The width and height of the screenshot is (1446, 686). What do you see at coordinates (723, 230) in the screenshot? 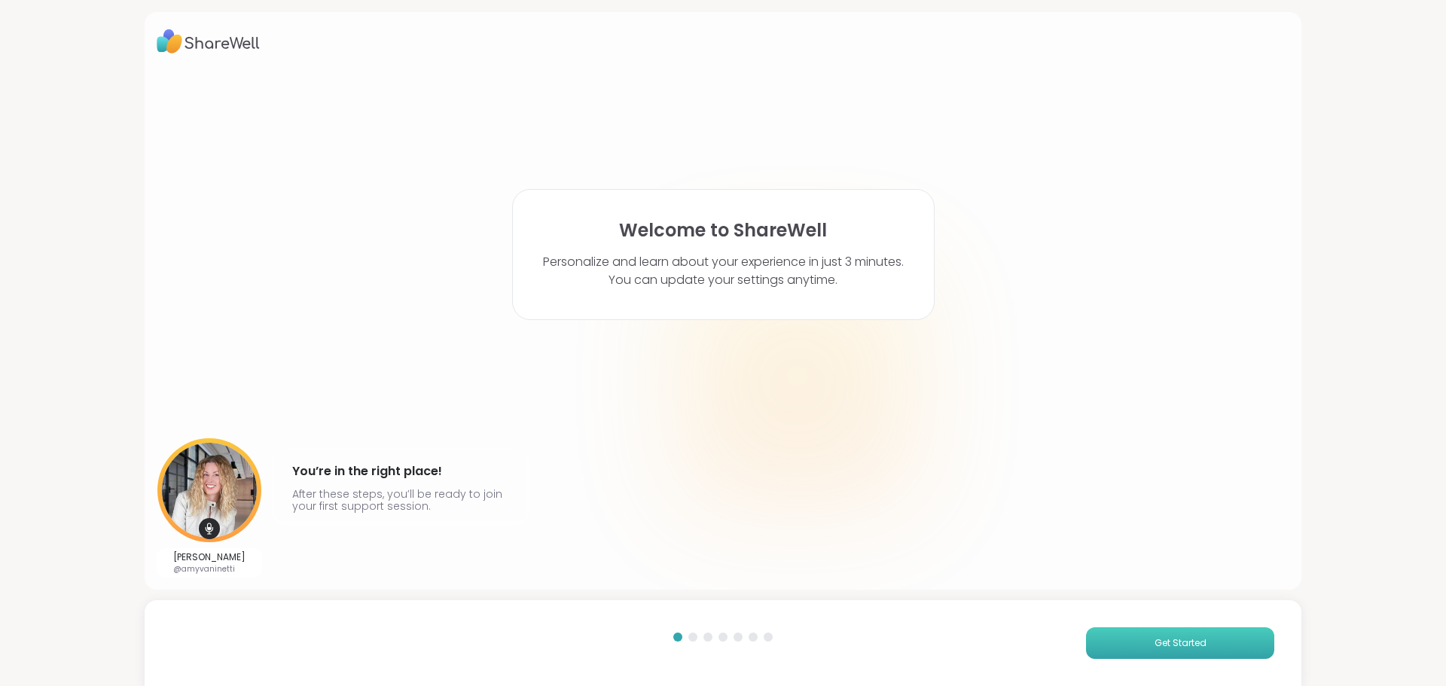
I see `h1: Welcome to ShareWell` at bounding box center [723, 230].